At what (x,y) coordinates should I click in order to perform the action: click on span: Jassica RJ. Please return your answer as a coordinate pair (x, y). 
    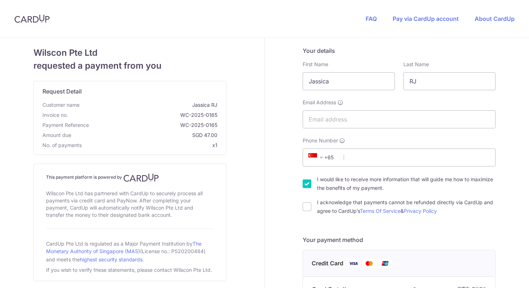
    Looking at the image, I should click on (150, 105).